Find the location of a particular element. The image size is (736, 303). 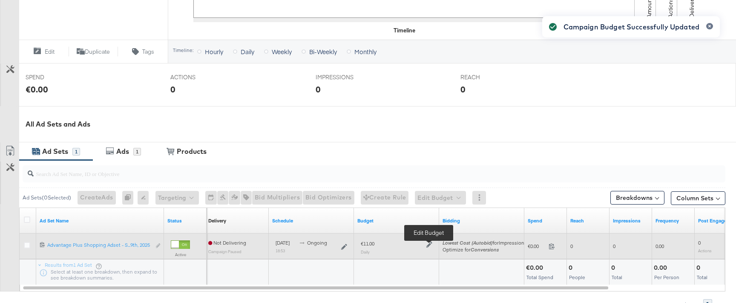

em: Conversions is located at coordinates (485, 249).